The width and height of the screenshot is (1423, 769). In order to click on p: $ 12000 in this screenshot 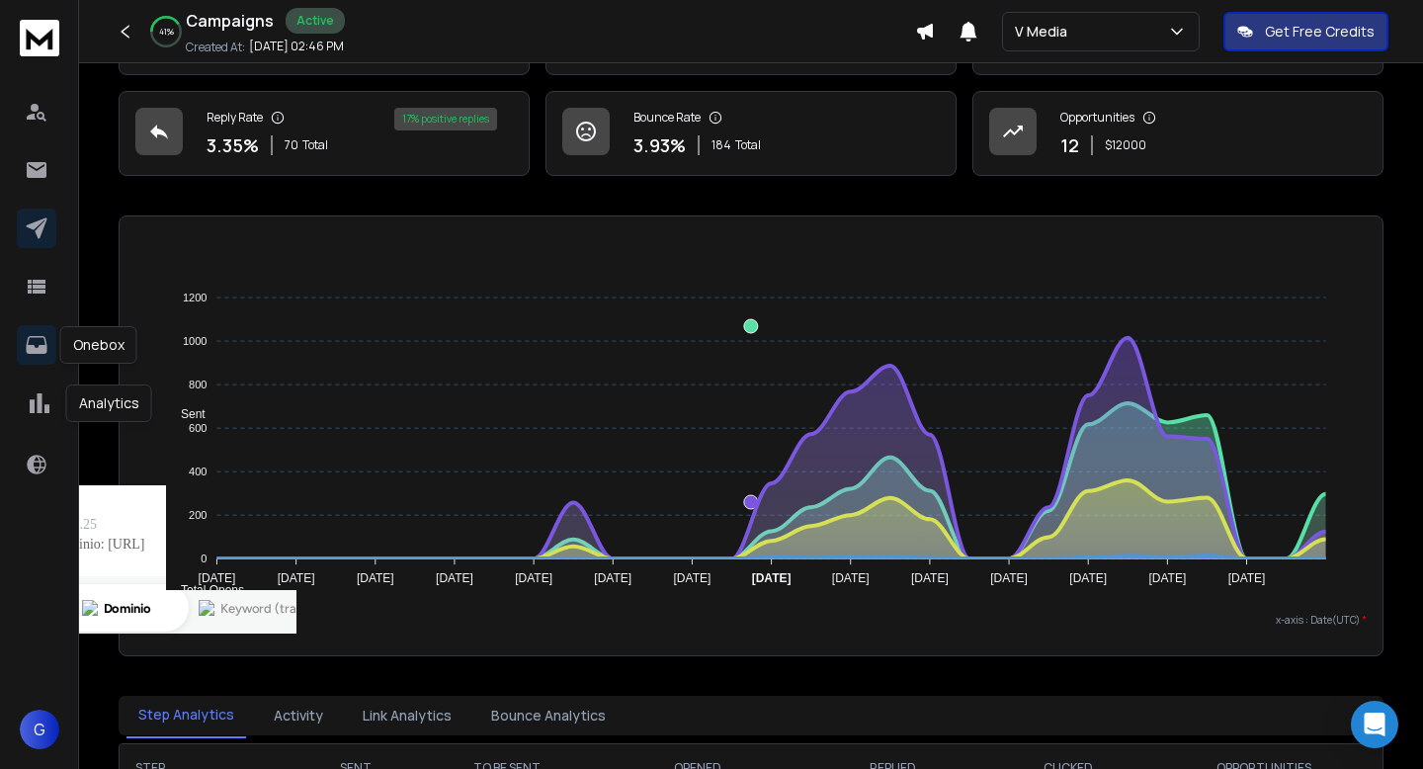, I will do `click(1125, 145)`.